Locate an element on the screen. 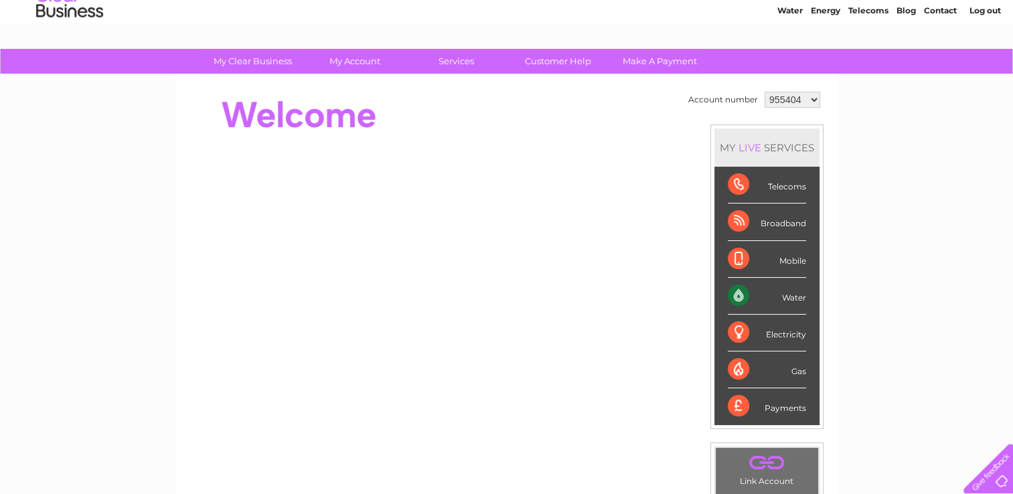 The width and height of the screenshot is (1013, 494). div: Payments is located at coordinates (767, 407).